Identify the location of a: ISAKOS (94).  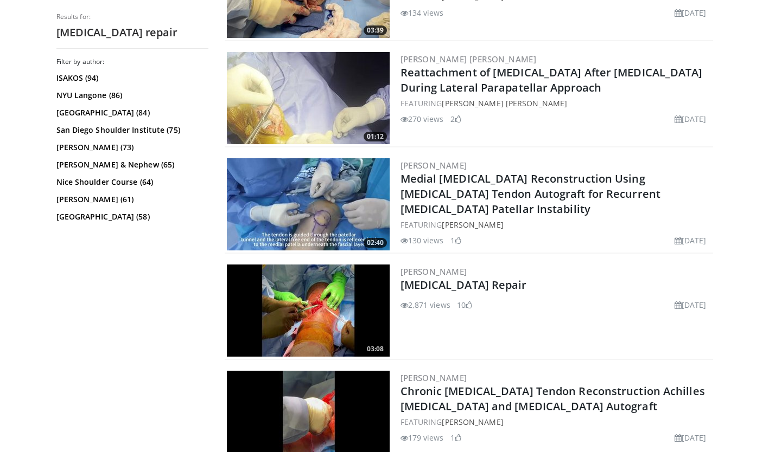
(131, 78).